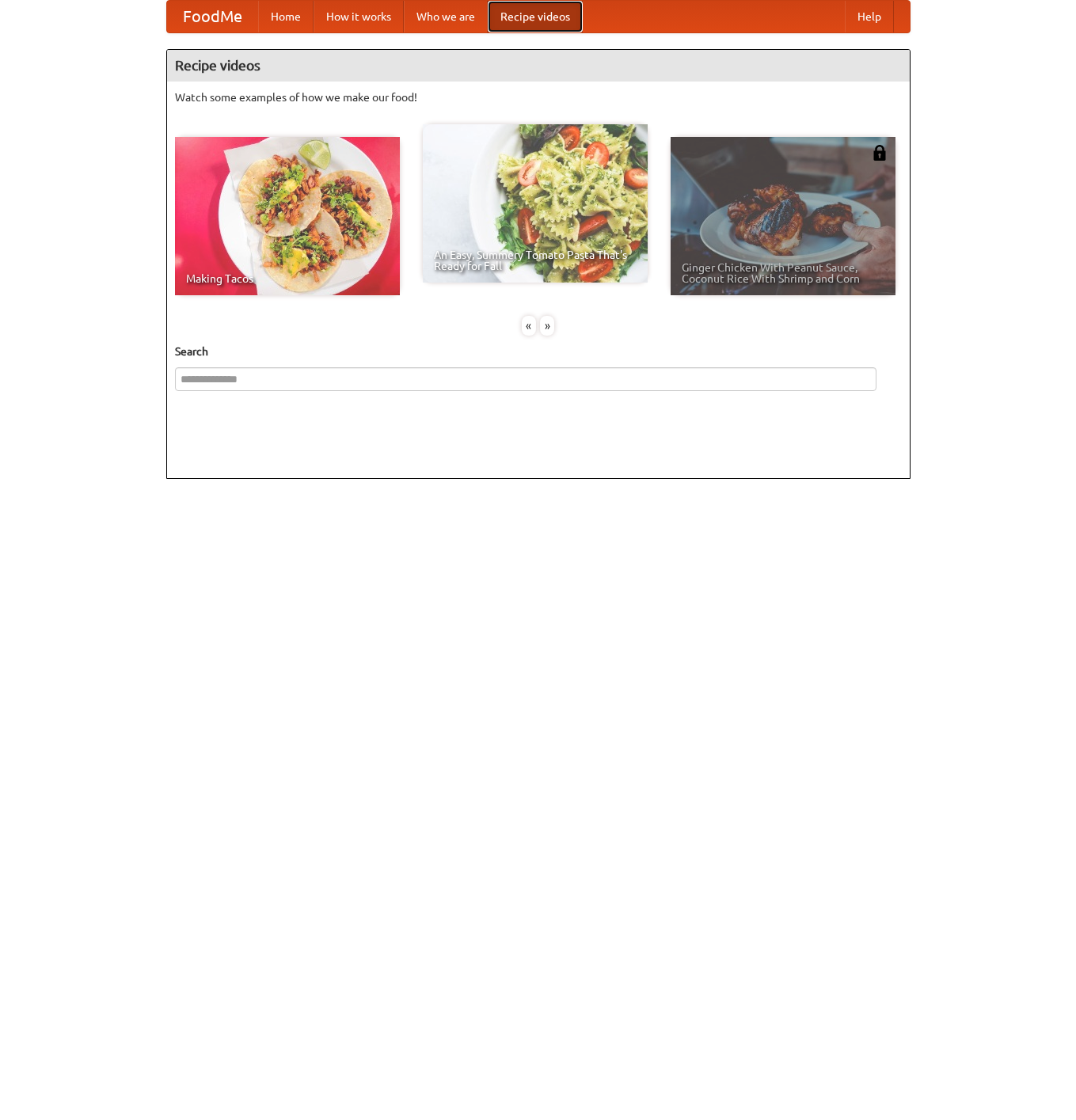 The width and height of the screenshot is (1076, 1120). Describe the element at coordinates (535, 204) in the screenshot. I see `a: An Easy, Summery Tomato Pasta That's Ready for Fall` at that location.